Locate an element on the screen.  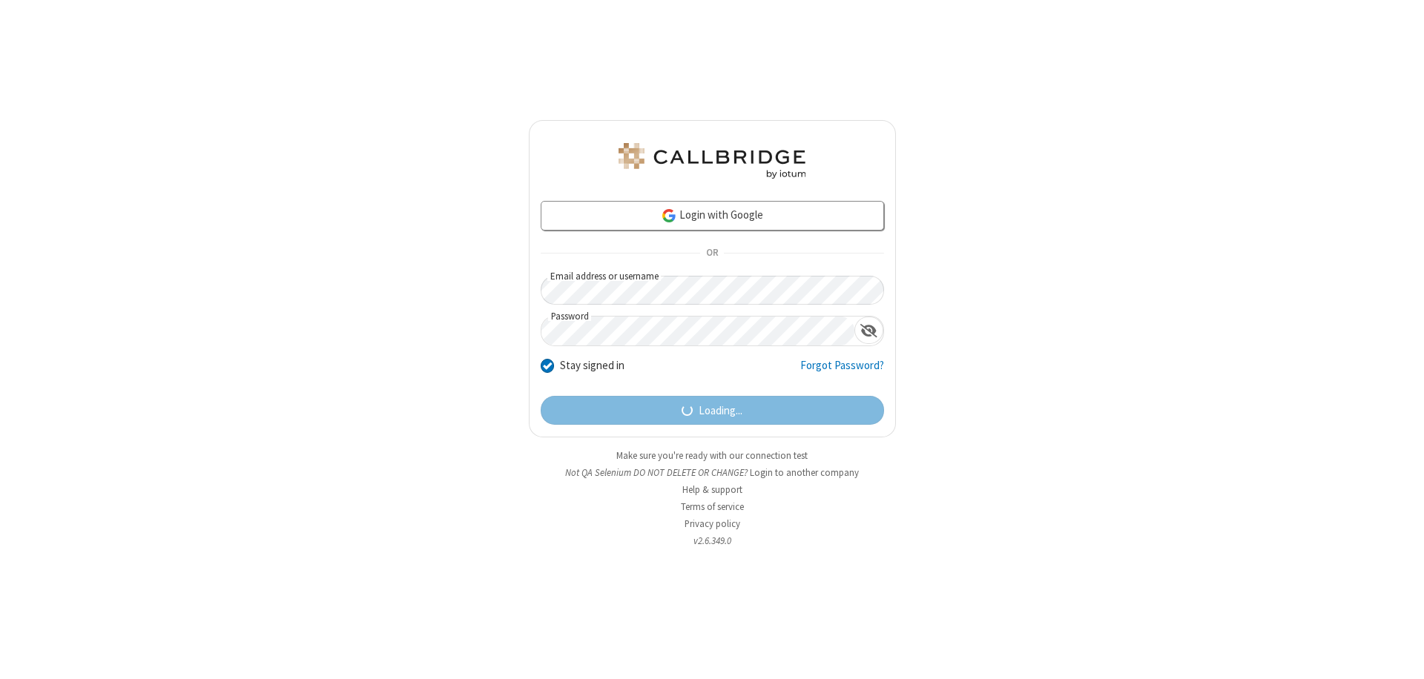
a: Privacy policy is located at coordinates (712, 523).